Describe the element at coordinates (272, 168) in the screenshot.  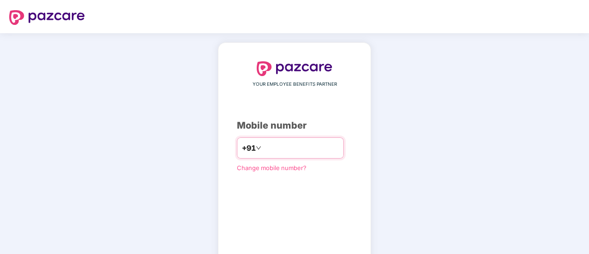
I see `span: Change mobile number?` at that location.